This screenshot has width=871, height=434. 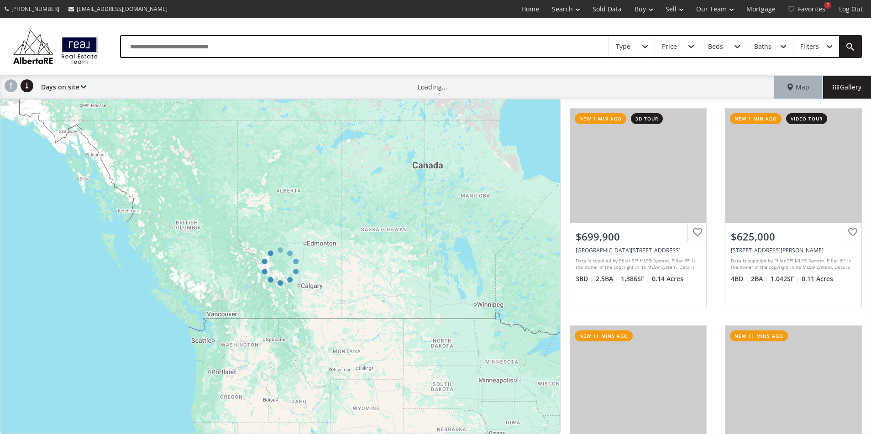 I want to click on div: Days on site, so click(x=61, y=87).